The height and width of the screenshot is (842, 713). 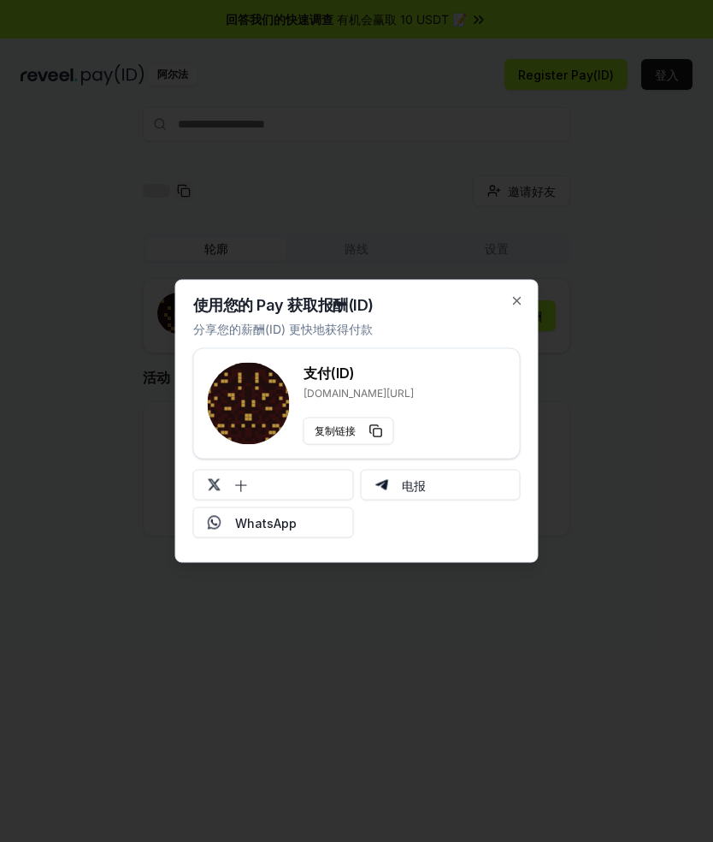 I want to click on img: 十, so click(x=215, y=485).